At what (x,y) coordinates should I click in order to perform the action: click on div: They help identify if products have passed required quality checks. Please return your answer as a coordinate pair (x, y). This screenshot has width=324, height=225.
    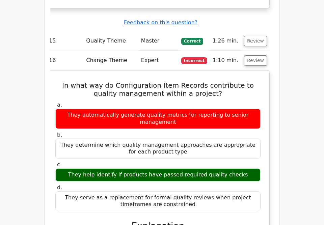
    Looking at the image, I should click on (158, 175).